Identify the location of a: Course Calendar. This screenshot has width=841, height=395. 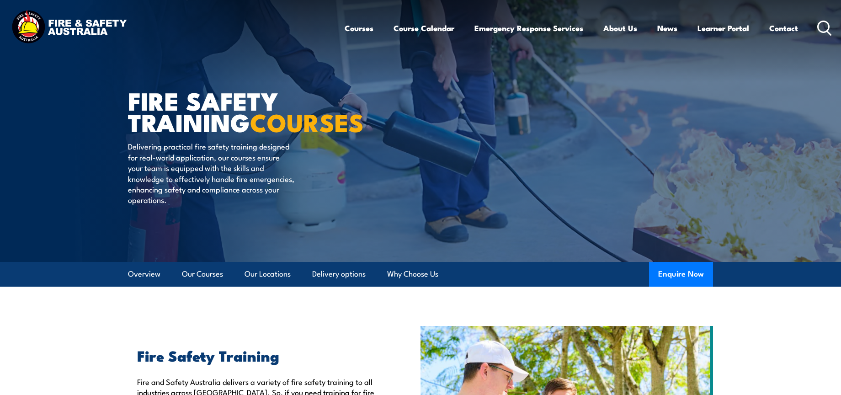
(424, 28).